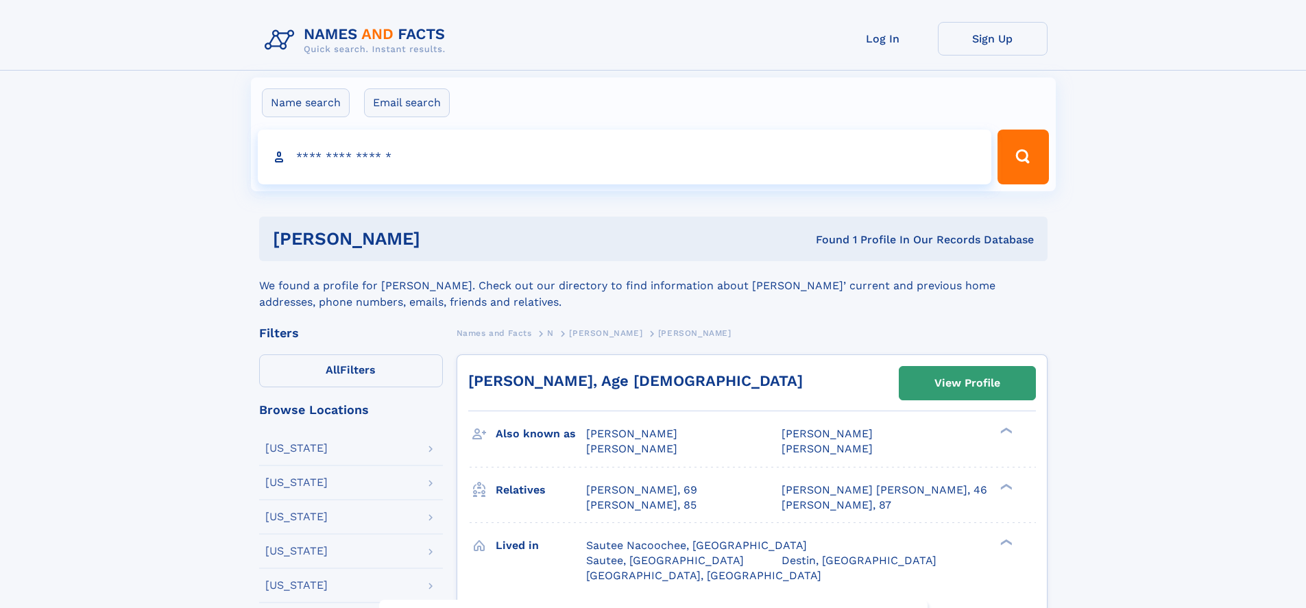 The image size is (1306, 608). I want to click on div: View Profile, so click(967, 383).